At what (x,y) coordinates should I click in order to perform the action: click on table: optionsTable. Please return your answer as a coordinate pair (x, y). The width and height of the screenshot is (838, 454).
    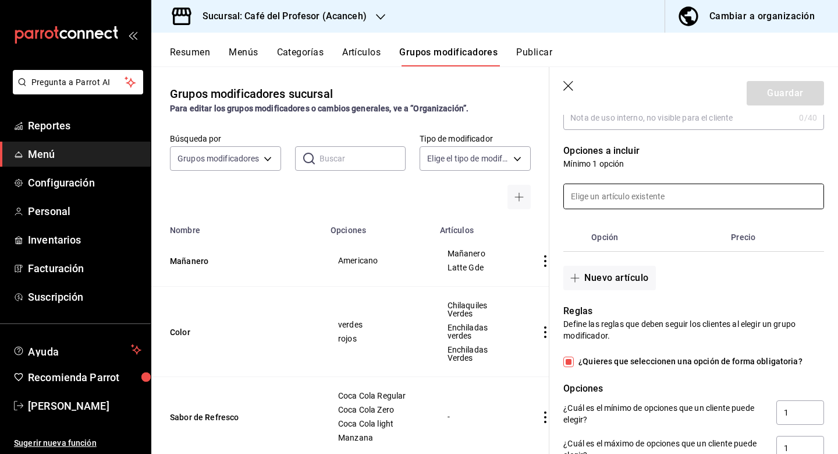
    Looking at the image, I should click on (694, 237).